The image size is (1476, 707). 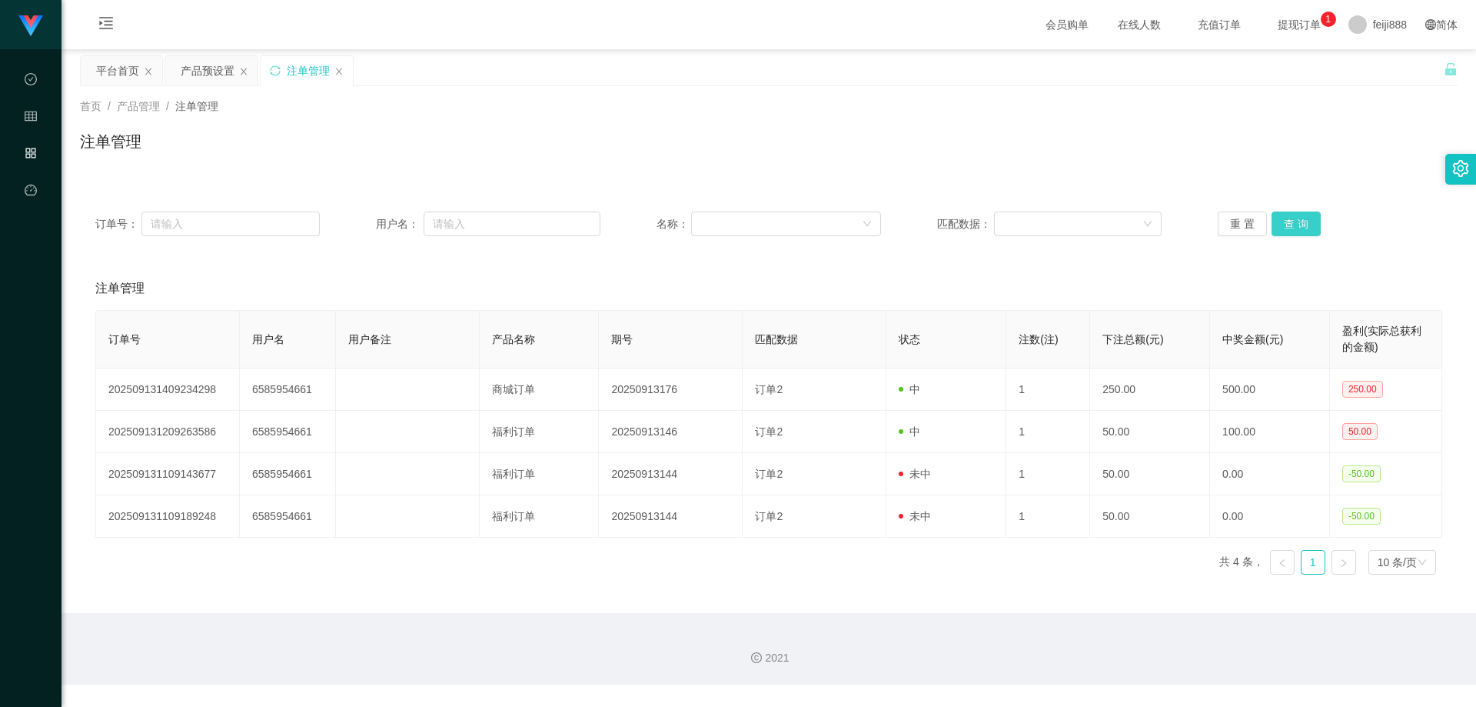 I want to click on span: 下注总额(元), so click(x=1133, y=339).